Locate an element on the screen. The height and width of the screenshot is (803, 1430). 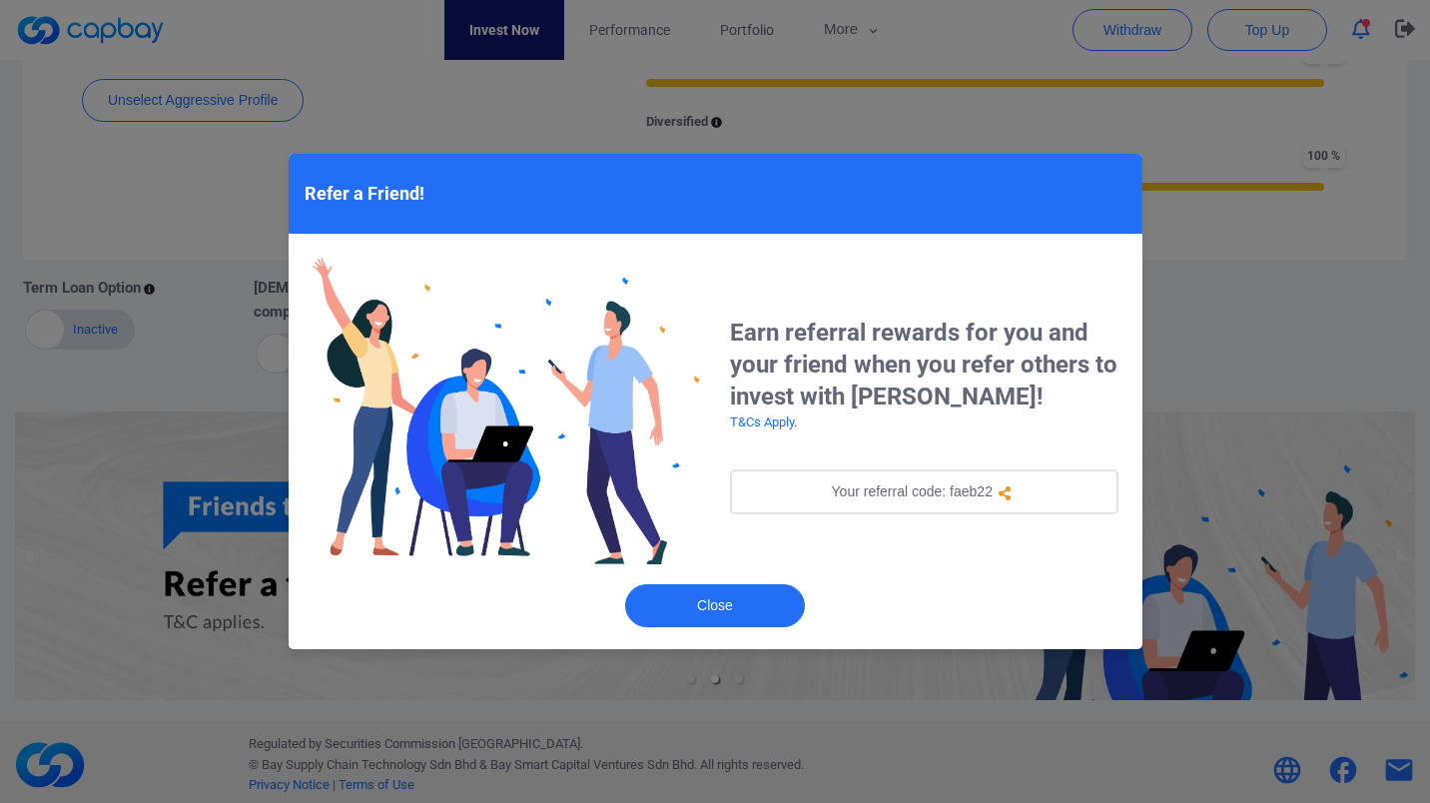
div: Your referral code: faeb22 is located at coordinates (923, 491).